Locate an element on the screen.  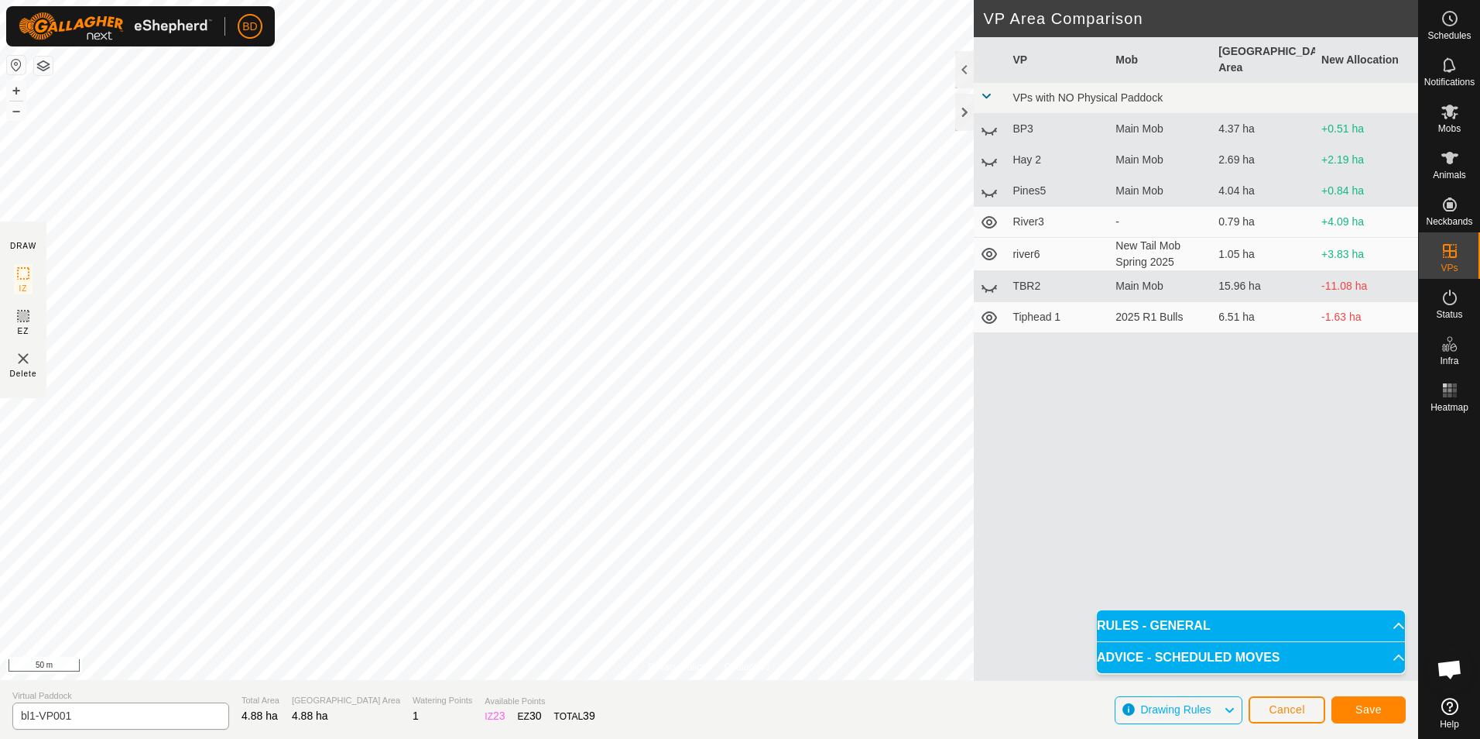
td: Hay 2 is located at coordinates (1058, 160).